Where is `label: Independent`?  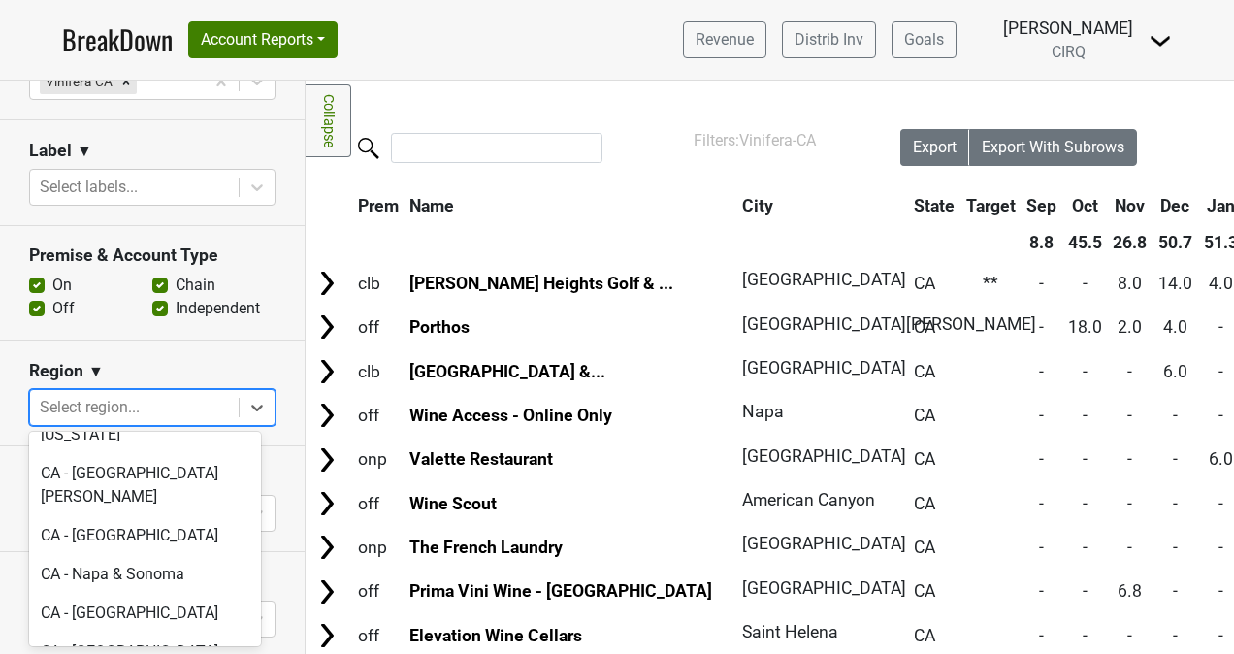 label: Independent is located at coordinates (217, 309).